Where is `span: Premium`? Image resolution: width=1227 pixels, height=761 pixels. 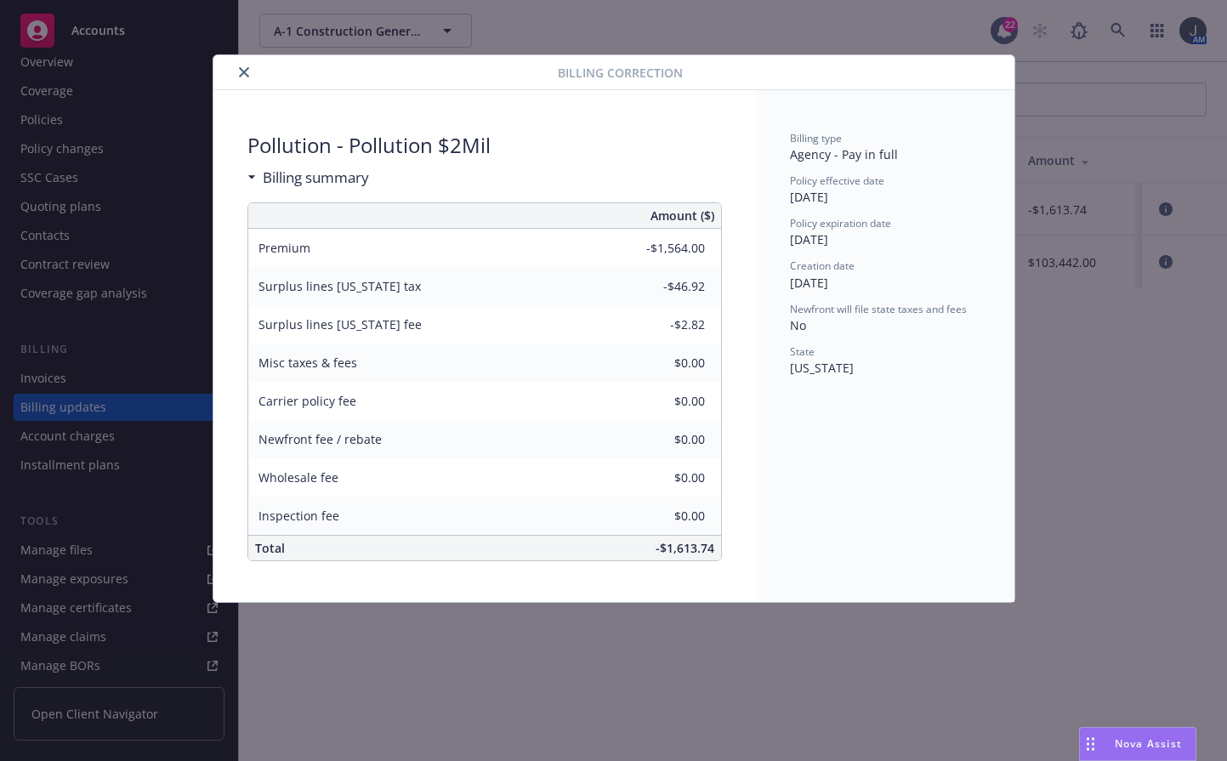
span: Premium is located at coordinates (284, 247).